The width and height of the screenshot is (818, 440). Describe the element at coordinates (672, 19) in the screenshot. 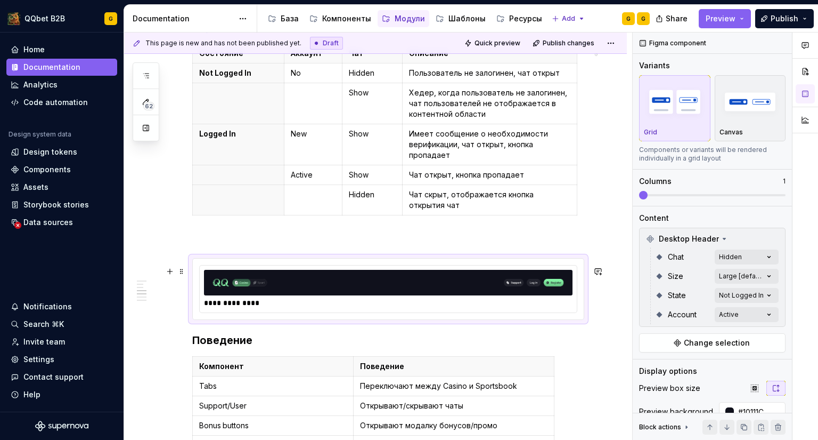

I see `button: Share` at that location.